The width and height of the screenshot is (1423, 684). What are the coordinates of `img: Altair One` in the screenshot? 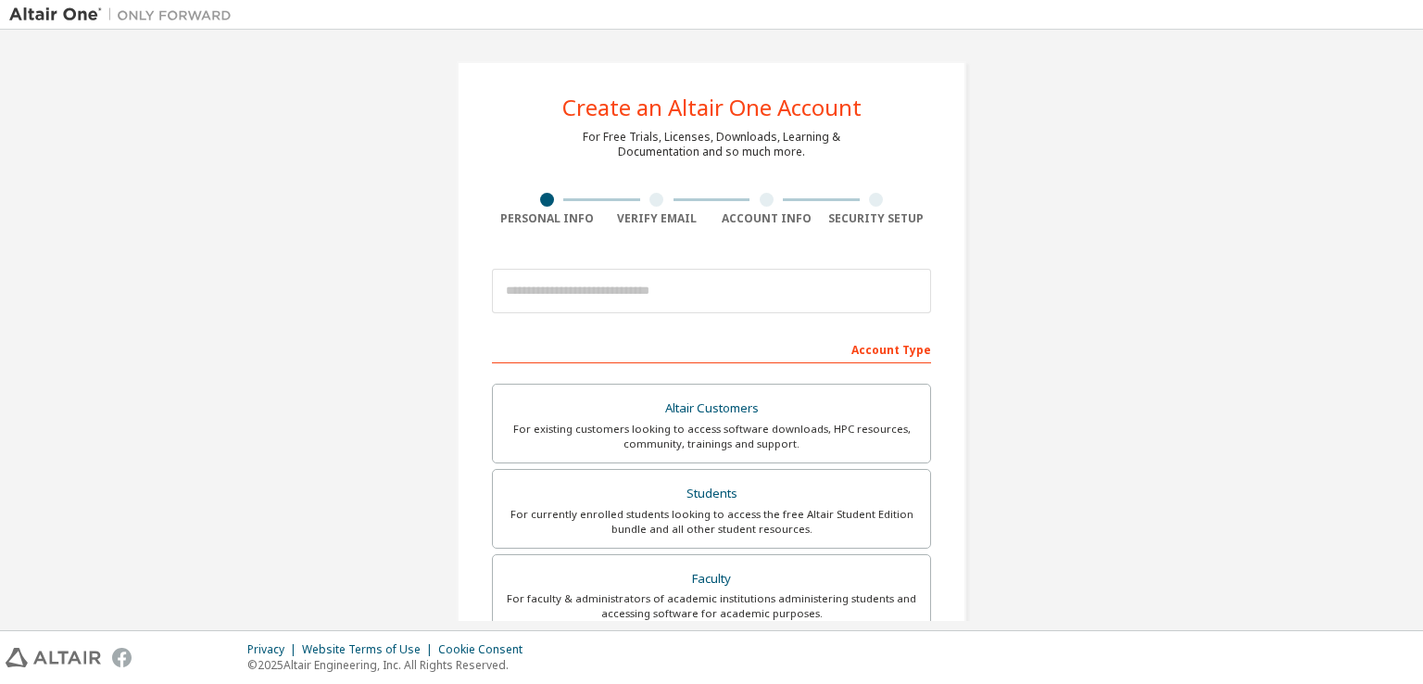 It's located at (125, 15).